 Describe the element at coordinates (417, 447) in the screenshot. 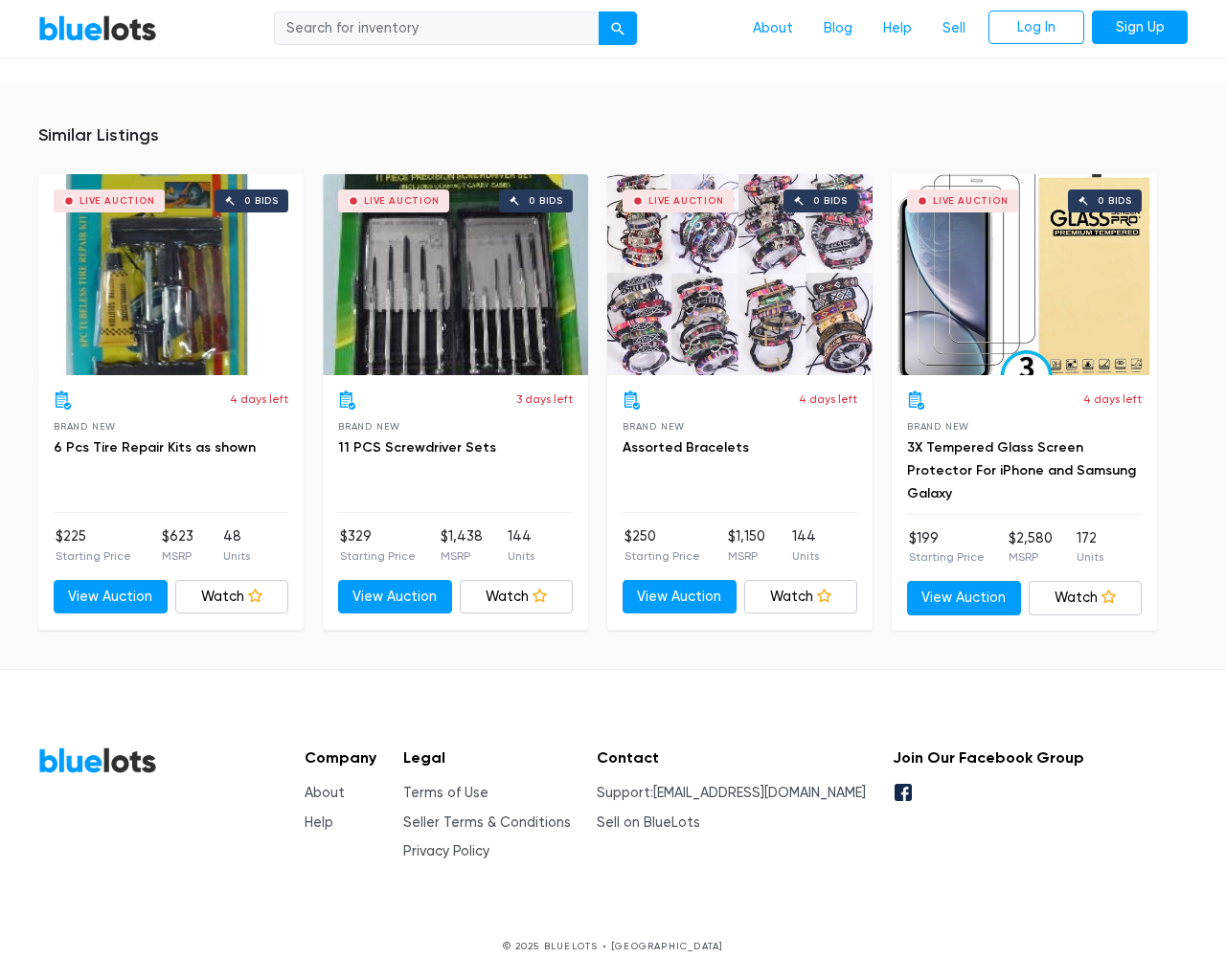

I see `a: 11 PCS Screwdriver Sets` at that location.